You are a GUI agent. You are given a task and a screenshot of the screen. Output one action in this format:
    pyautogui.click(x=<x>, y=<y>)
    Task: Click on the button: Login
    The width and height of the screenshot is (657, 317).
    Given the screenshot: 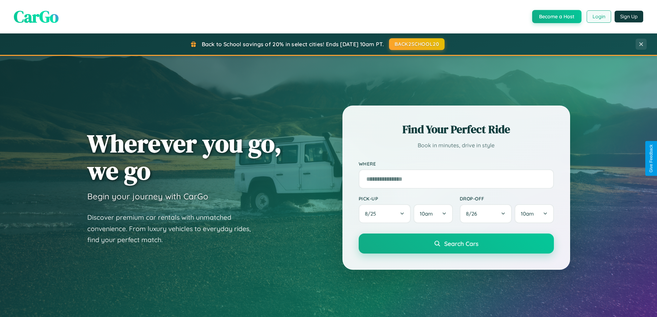 What is the action you would take?
    pyautogui.click(x=599, y=17)
    